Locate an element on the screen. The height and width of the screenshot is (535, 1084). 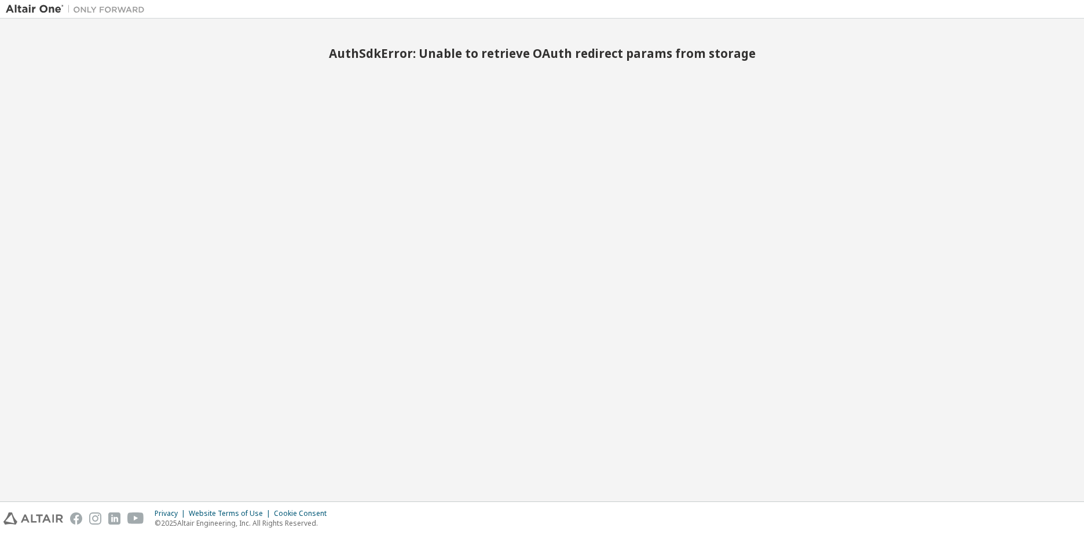
p: © 2025 Altair Engineering, Inc. All Rights Reserved. is located at coordinates (244, 523).